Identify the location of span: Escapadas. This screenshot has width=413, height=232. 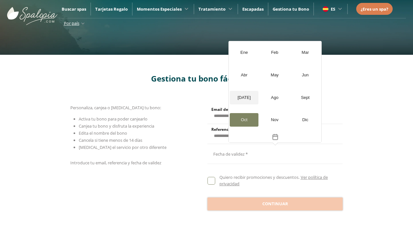
(253, 9).